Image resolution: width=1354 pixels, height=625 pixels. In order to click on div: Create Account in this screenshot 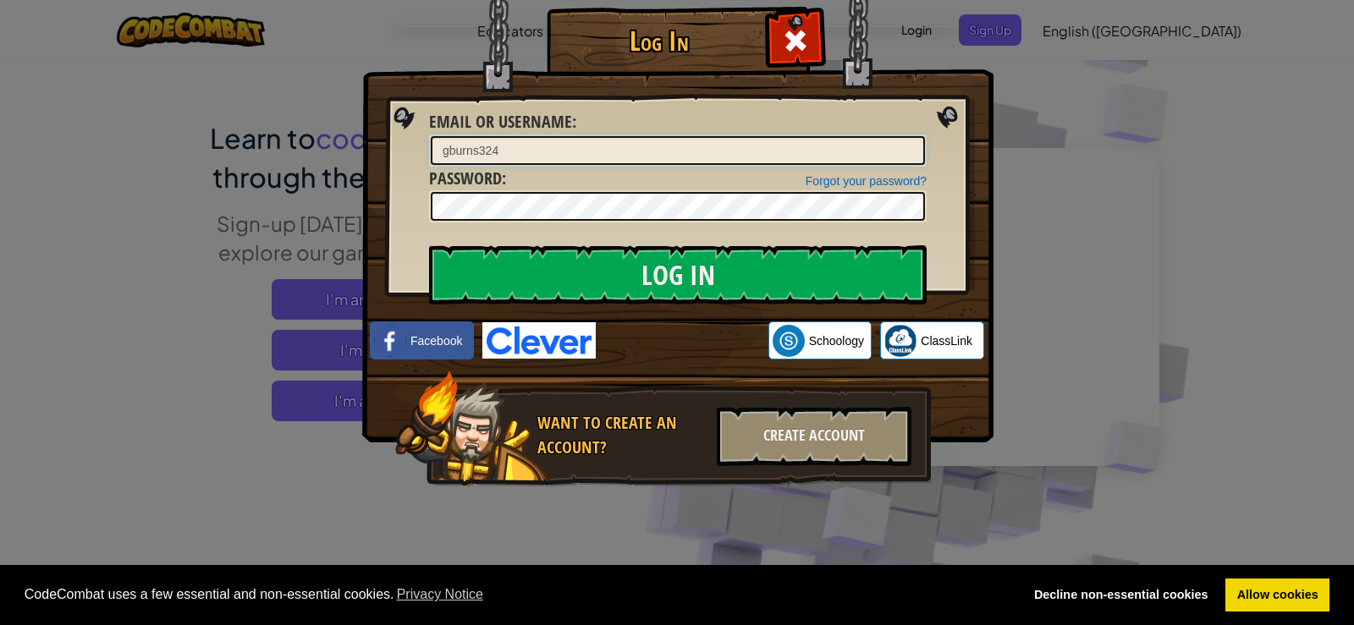, I will do `click(814, 437)`.